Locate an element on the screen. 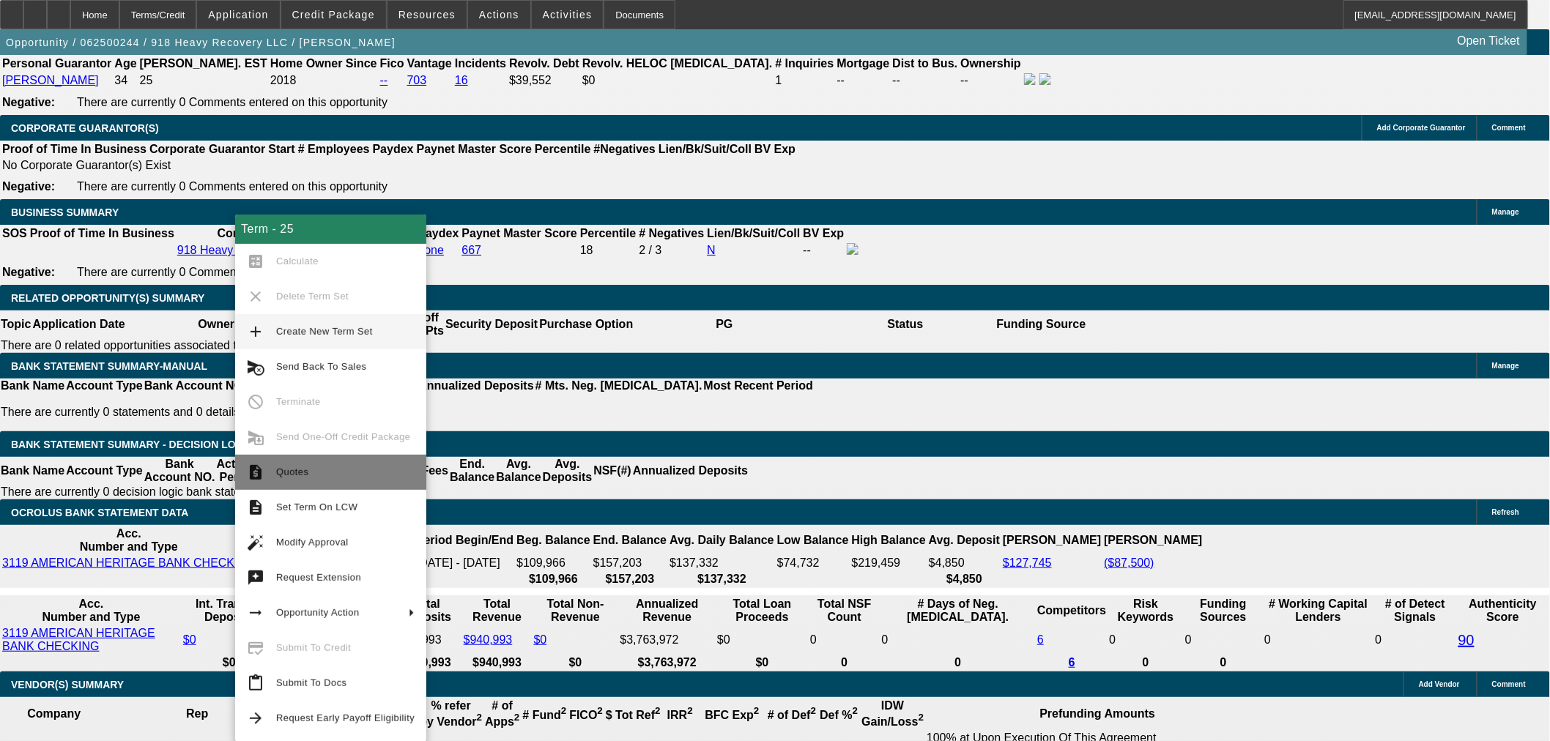 This screenshot has height=741, width=1550. td: $39,552 is located at coordinates (544, 81).